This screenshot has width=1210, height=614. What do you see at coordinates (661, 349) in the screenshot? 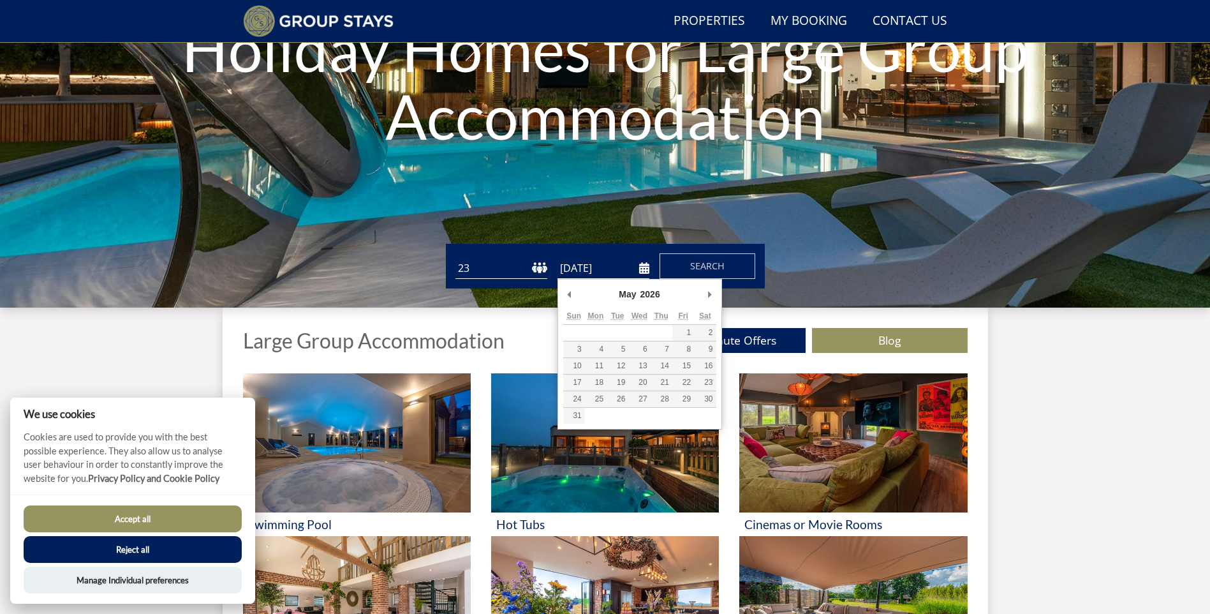
I see `button: 7` at bounding box center [661, 349].